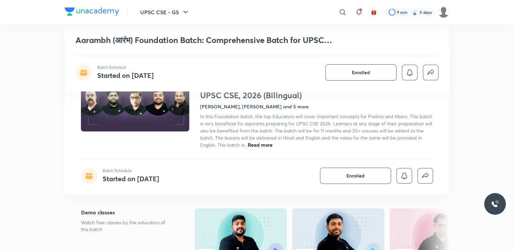 This screenshot has height=250, width=514. Describe the element at coordinates (92, 12) in the screenshot. I see `a: Company Logo` at that location.